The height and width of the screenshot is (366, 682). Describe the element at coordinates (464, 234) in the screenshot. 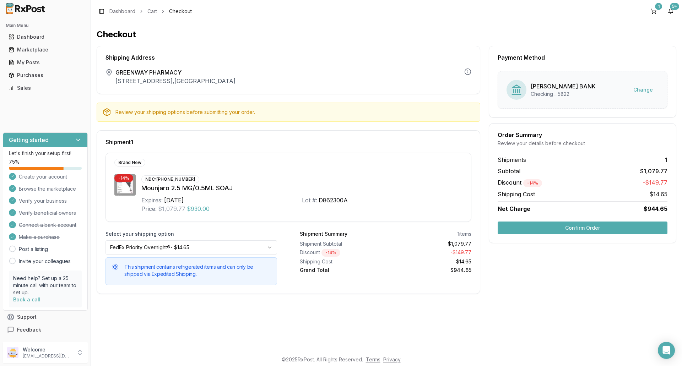

I see `div: 1 items` at that location.